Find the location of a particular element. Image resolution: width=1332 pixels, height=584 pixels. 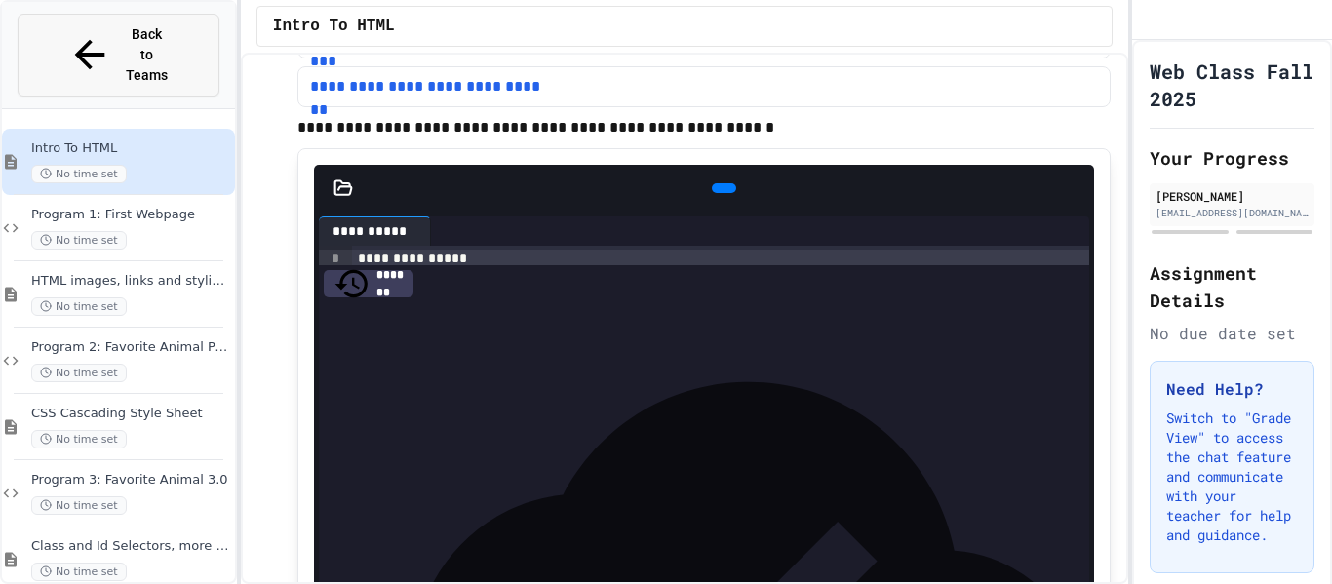

span: Back to Teams is located at coordinates (146, 55).